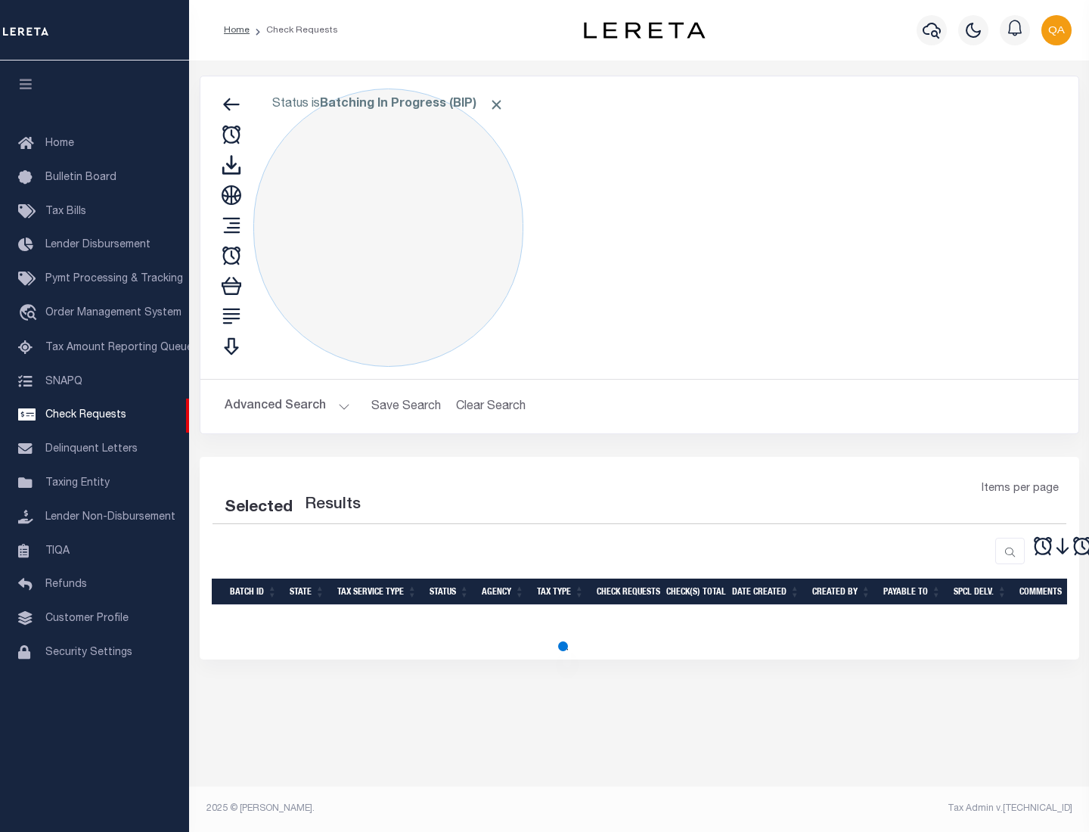 The height and width of the screenshot is (832, 1089). I want to click on button: Clear Search, so click(491, 406).